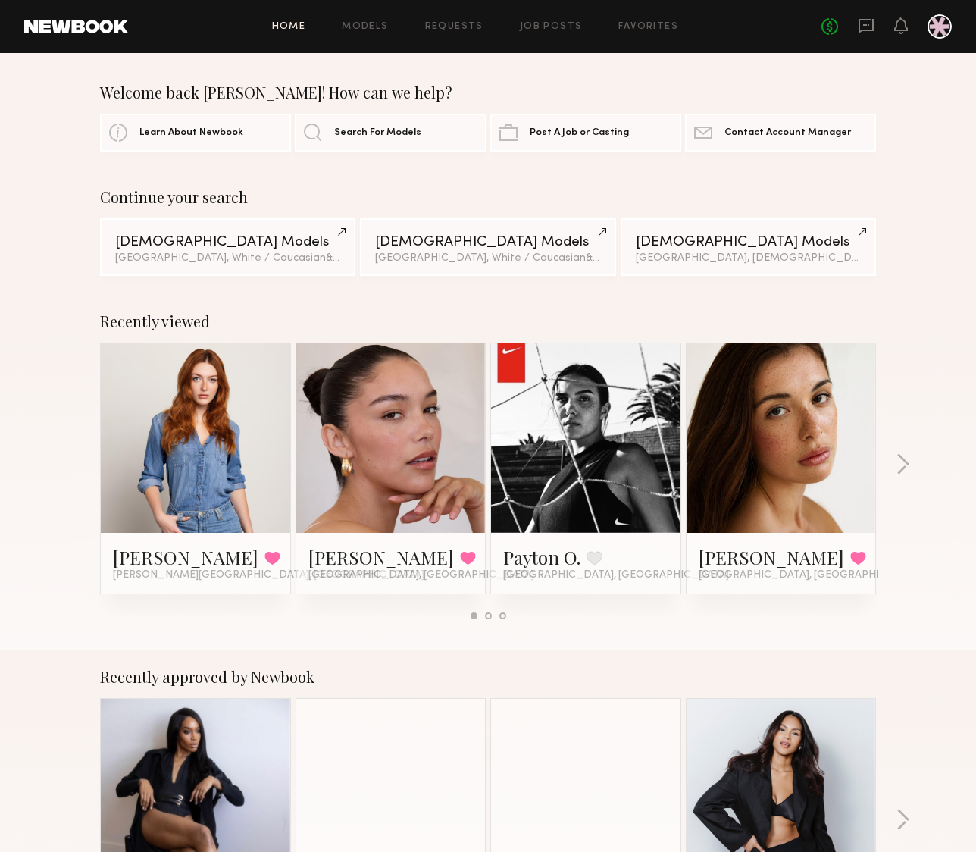  Describe the element at coordinates (648, 27) in the screenshot. I see `a: Favorites` at that location.